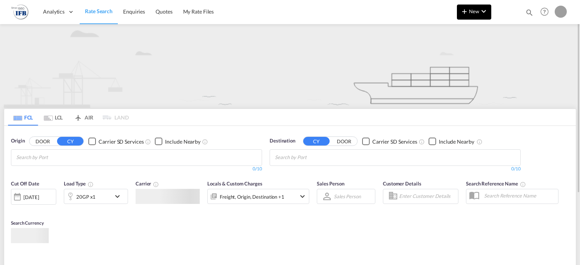  Describe the element at coordinates (78, 184) in the screenshot. I see `span: Load Type` at that location.